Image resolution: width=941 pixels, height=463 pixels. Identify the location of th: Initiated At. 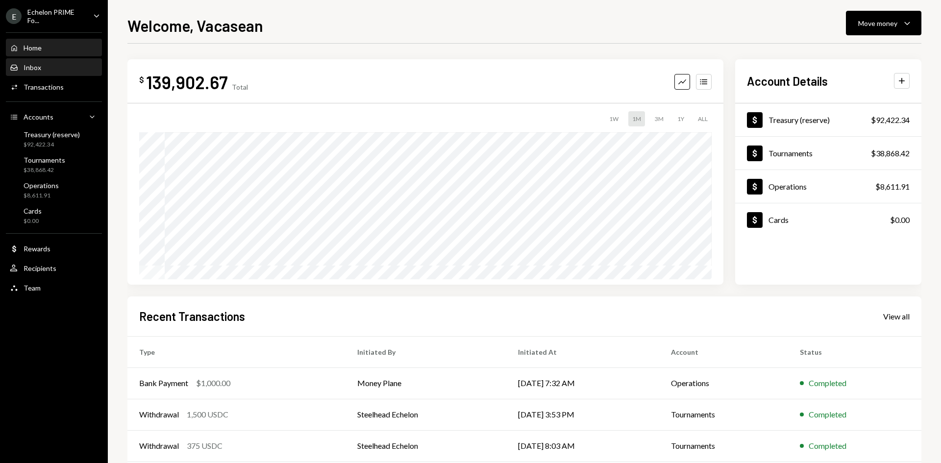
(583, 352).